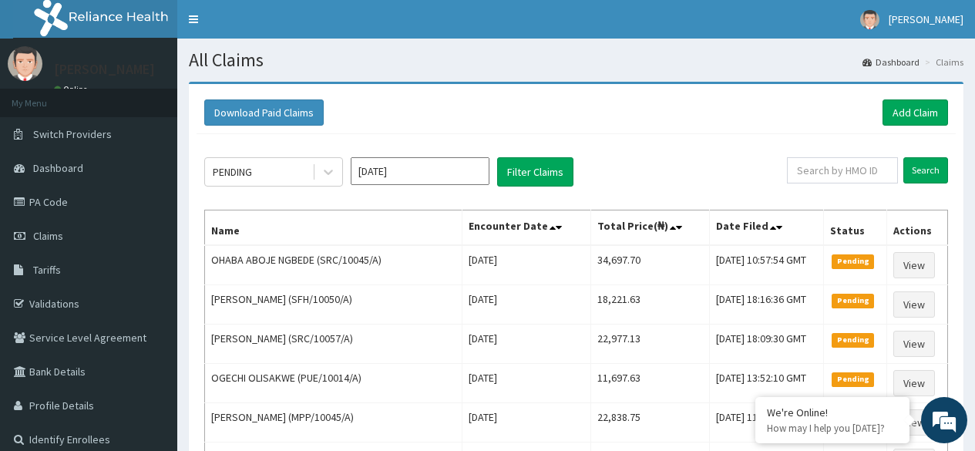 The image size is (975, 451). Describe the element at coordinates (47, 270) in the screenshot. I see `span: Tariffs` at that location.